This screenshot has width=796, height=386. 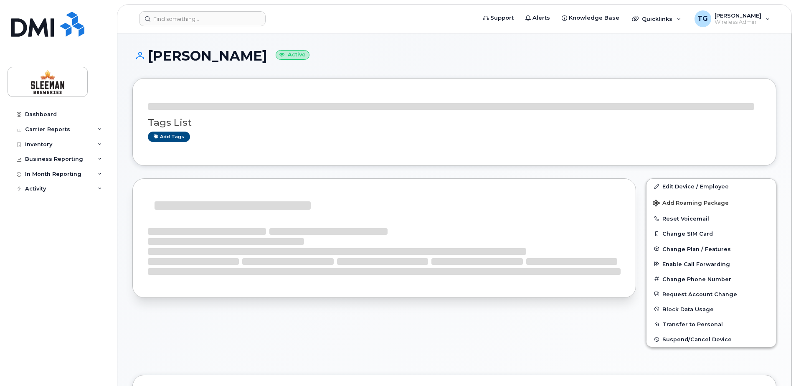 I want to click on button: Request Account Change, so click(x=711, y=294).